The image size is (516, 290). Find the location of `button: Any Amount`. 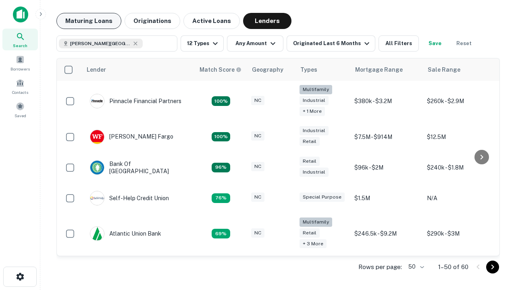

button: Any Amount is located at coordinates (255, 44).